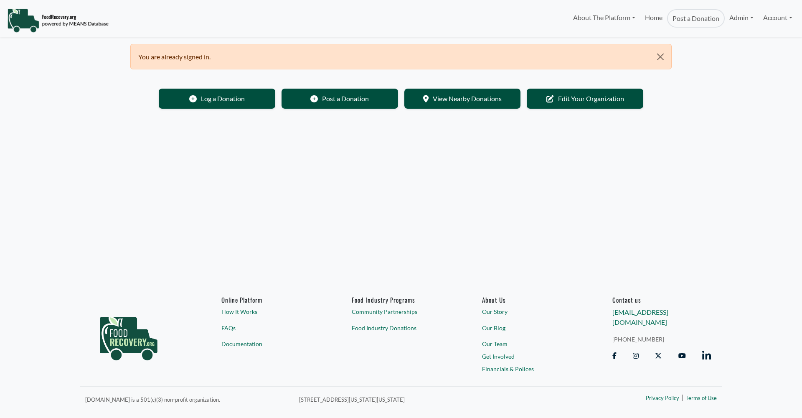  Describe the element at coordinates (271, 343) in the screenshot. I see `a: Documentation` at that location.